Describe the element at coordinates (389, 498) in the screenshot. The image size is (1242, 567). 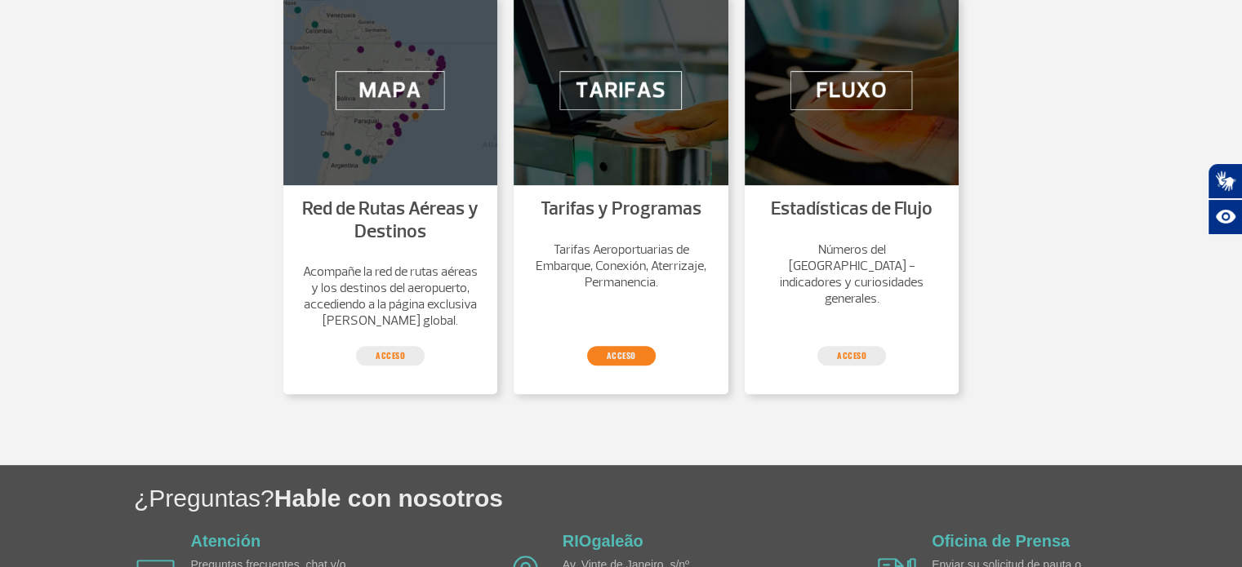
I see `span: Hable con nosotros` at that location.